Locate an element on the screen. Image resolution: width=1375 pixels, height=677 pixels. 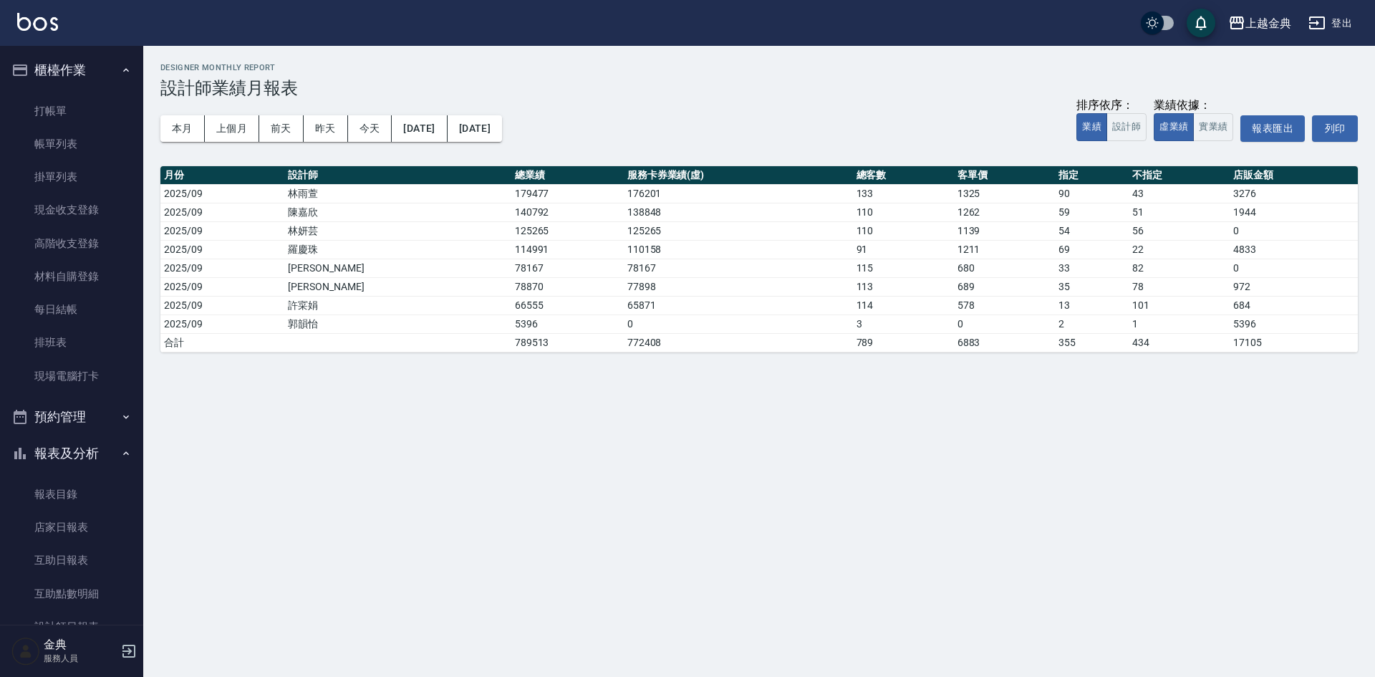
button: 上越金典 is located at coordinates (1259, 23).